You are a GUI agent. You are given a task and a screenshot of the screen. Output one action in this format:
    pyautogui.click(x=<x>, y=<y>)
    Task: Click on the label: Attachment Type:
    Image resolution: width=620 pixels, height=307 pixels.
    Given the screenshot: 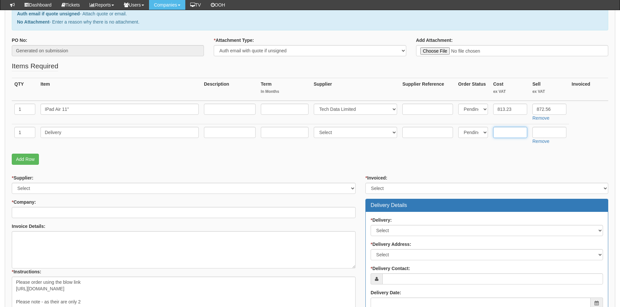 What is the action you would take?
    pyautogui.click(x=234, y=40)
    